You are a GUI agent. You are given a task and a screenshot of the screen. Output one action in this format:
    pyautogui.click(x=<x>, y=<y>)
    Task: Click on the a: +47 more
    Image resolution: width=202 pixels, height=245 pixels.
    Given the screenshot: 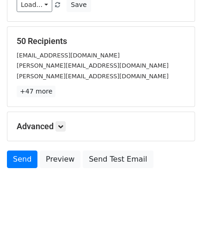 What is the action you would take?
    pyautogui.click(x=36, y=91)
    